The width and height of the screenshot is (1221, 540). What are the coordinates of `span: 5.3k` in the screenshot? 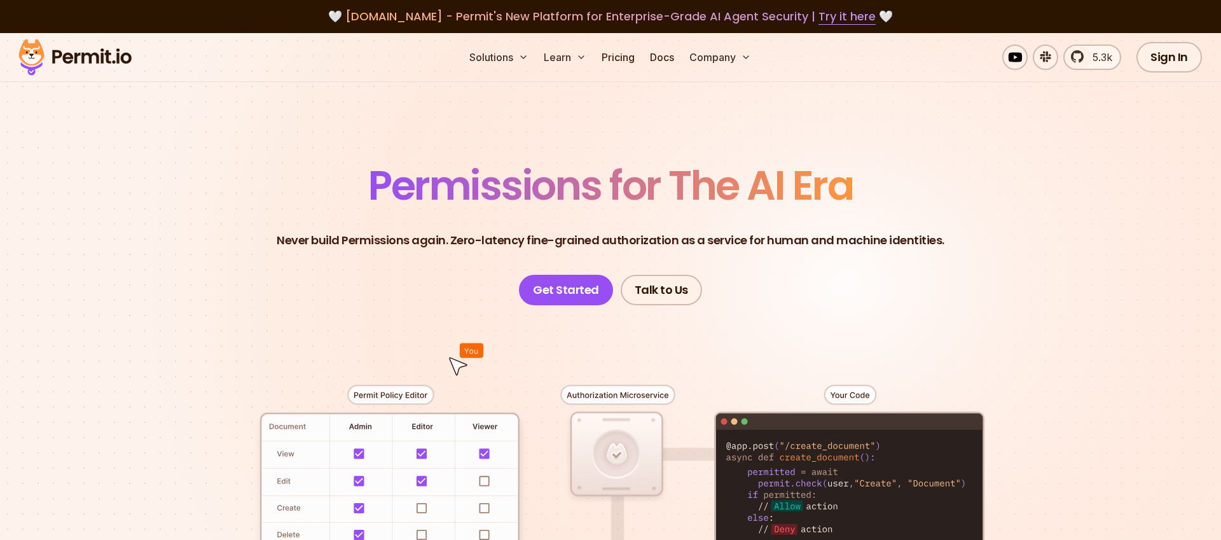 It's located at (1098, 57).